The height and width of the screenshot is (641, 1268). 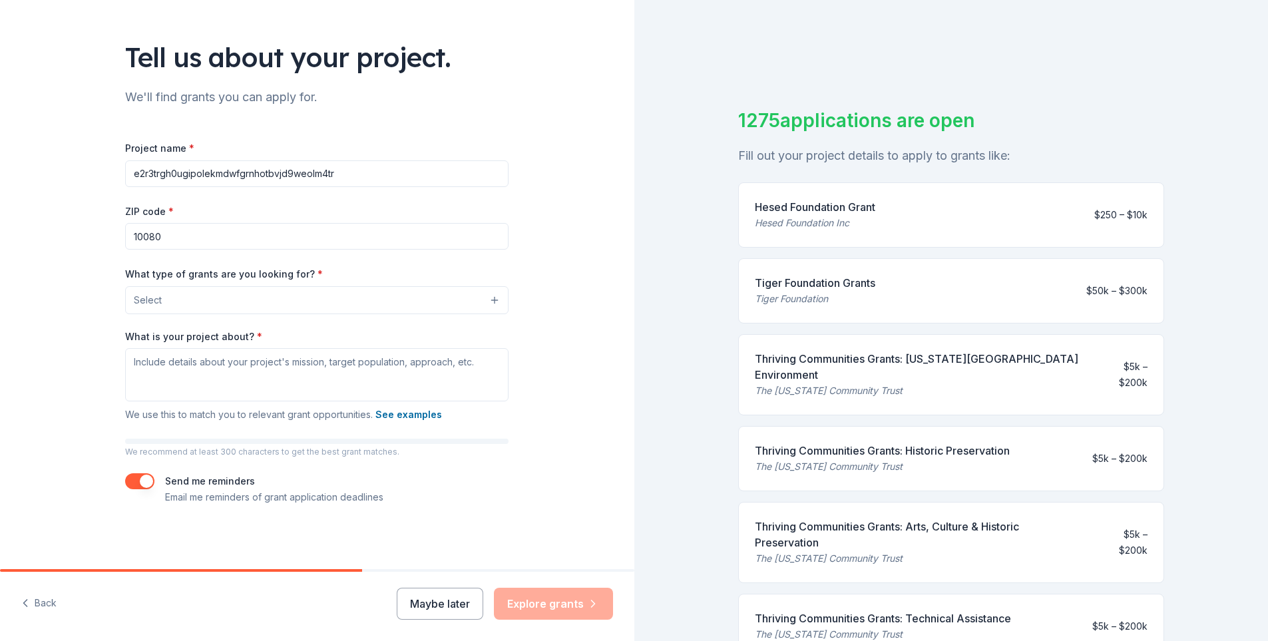 I want to click on div: Thriving Communities Grants: Arts, Culture & Historic Preservation, so click(x=919, y=534).